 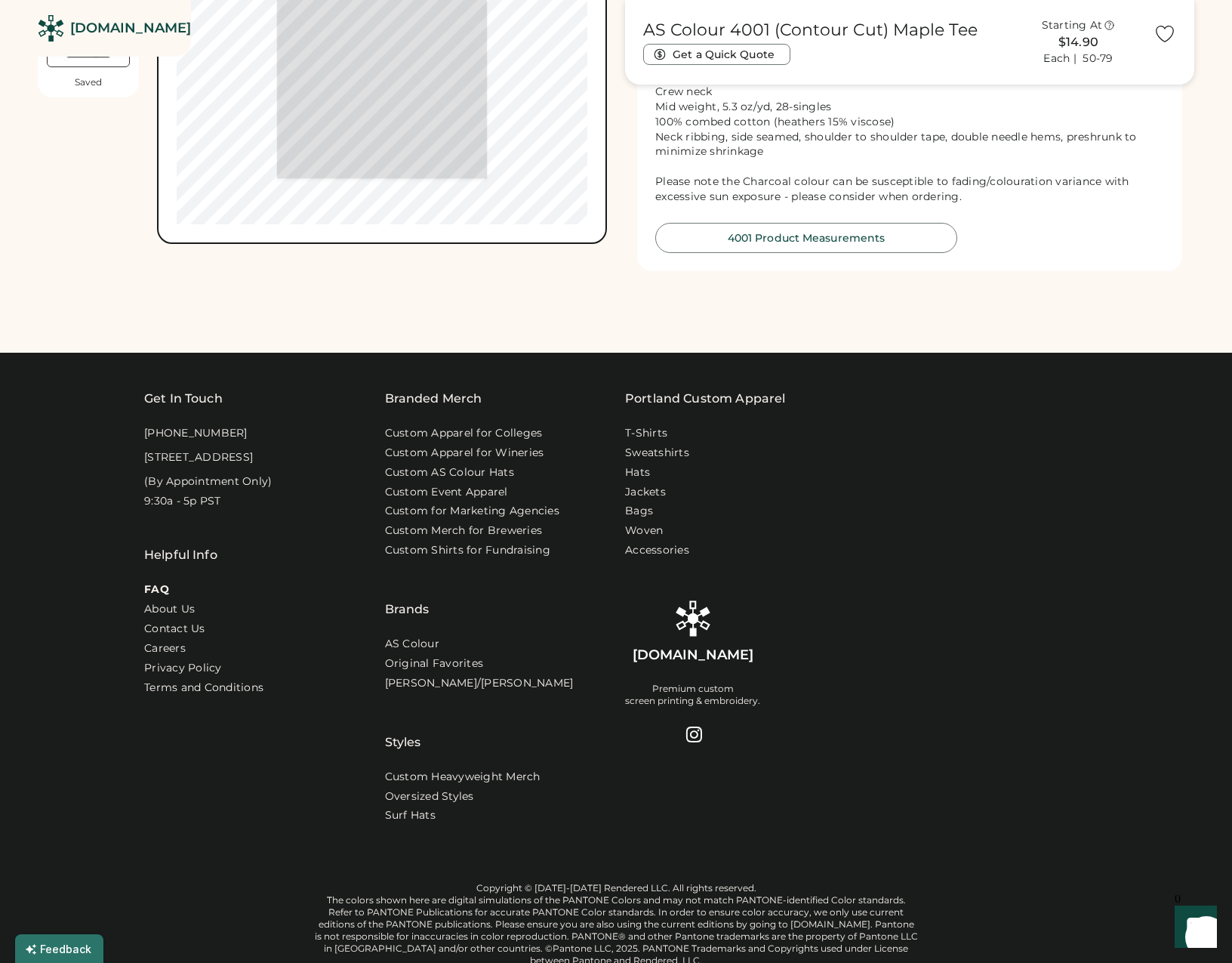 What do you see at coordinates (183, 669) in the screenshot?
I see `a: Privacy Policy` at bounding box center [183, 669].